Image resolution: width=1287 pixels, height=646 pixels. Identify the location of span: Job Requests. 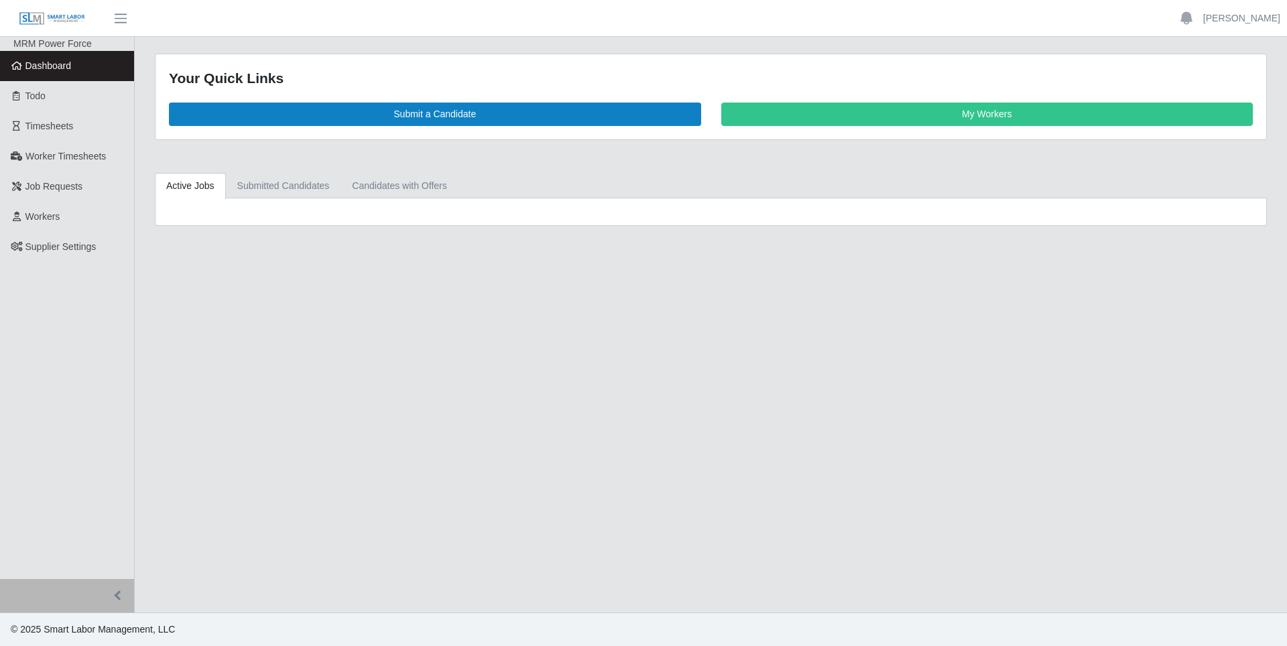
(54, 186).